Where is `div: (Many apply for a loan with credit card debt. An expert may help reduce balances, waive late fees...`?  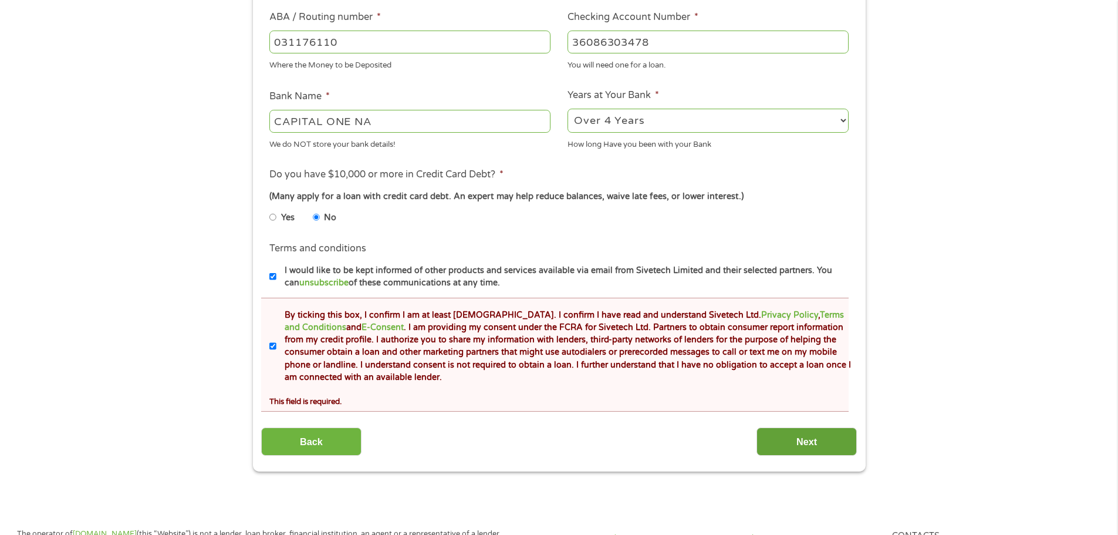
div: (Many apply for a loan with credit card debt. An expert may help reduce balances, waive late fees... is located at coordinates (559, 197).